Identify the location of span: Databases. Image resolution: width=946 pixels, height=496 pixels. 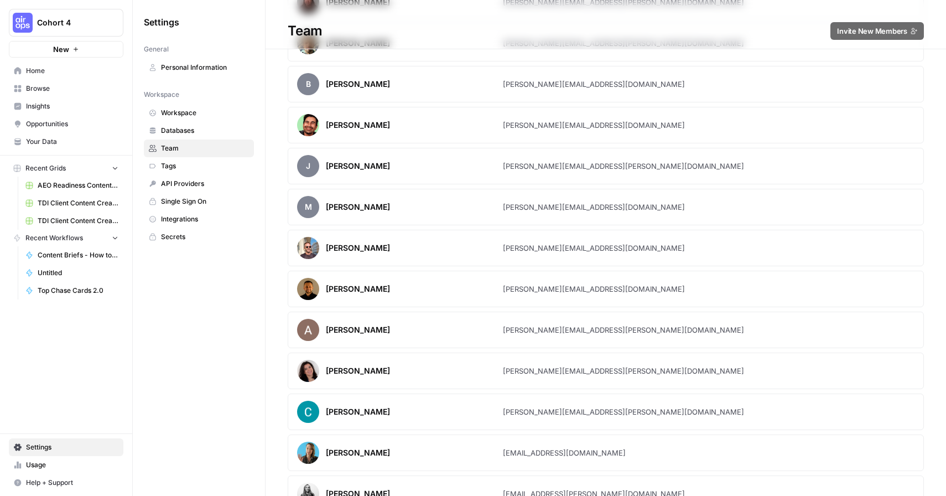
(205, 131).